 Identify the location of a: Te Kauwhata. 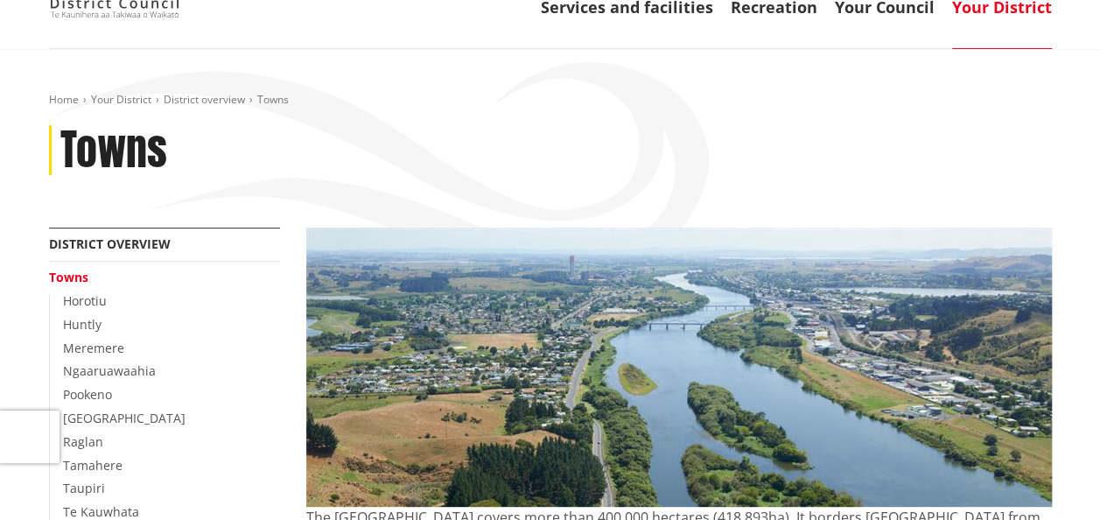
(101, 511).